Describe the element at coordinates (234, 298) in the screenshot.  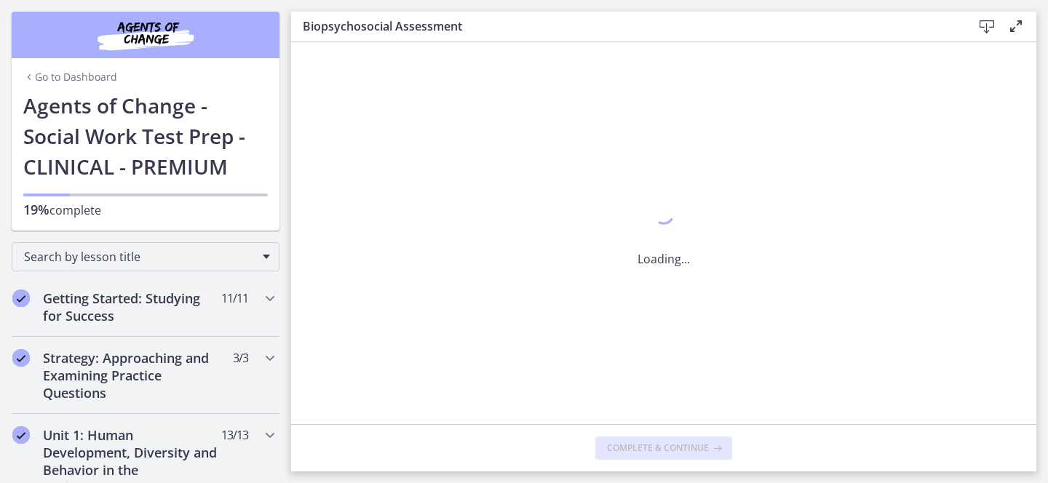
I see `span: 11 / 11` at that location.